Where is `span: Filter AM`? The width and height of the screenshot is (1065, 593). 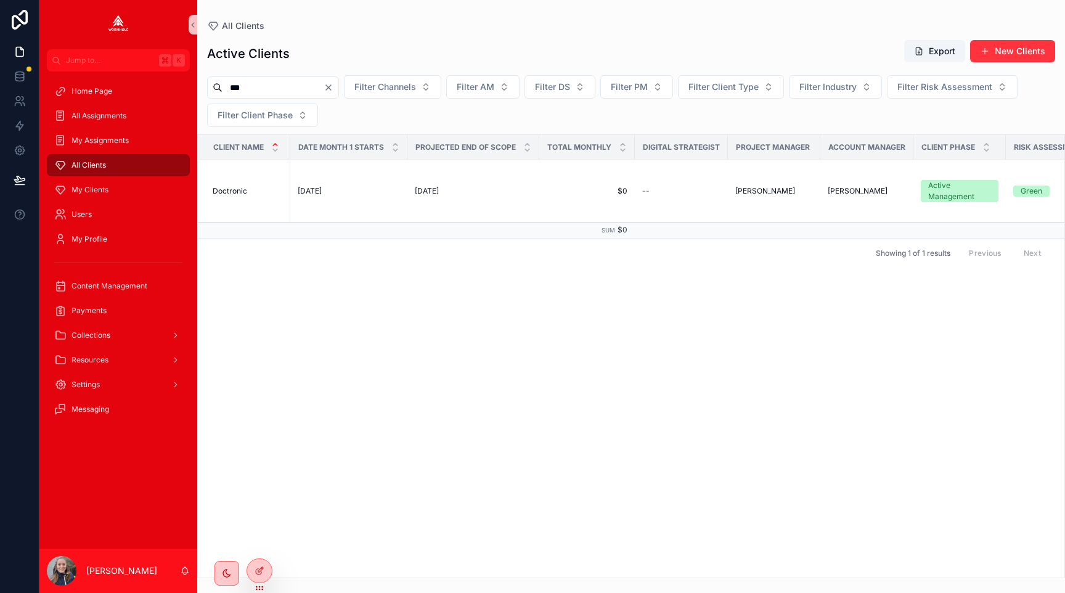 span: Filter AM is located at coordinates (475, 87).